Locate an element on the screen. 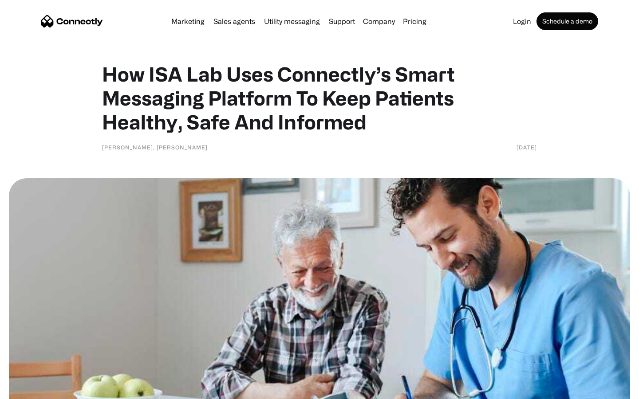 The image size is (639, 399). a: Login is located at coordinates (522, 21).